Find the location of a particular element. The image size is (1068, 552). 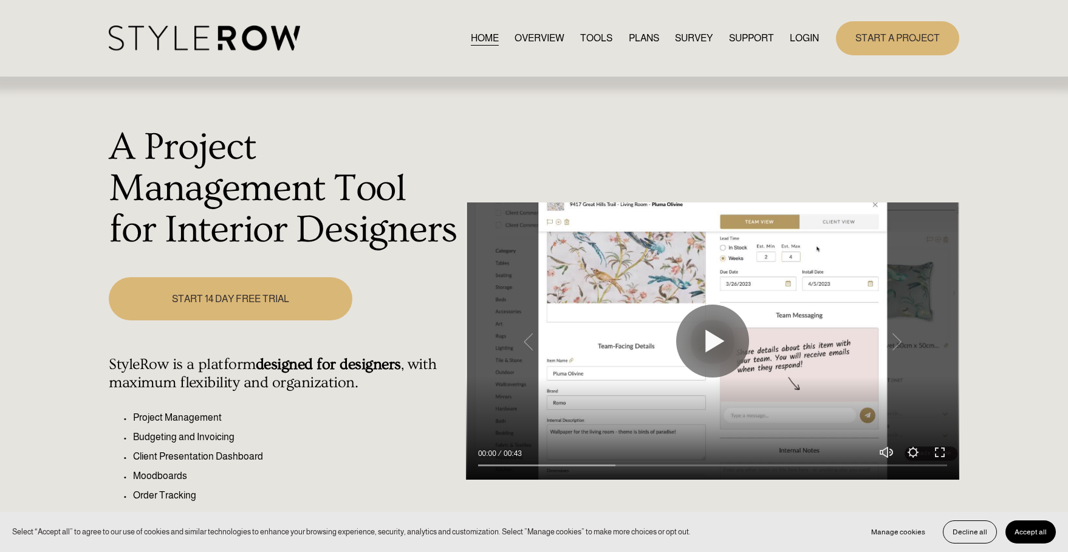

span: Manage cookies is located at coordinates (898, 532).